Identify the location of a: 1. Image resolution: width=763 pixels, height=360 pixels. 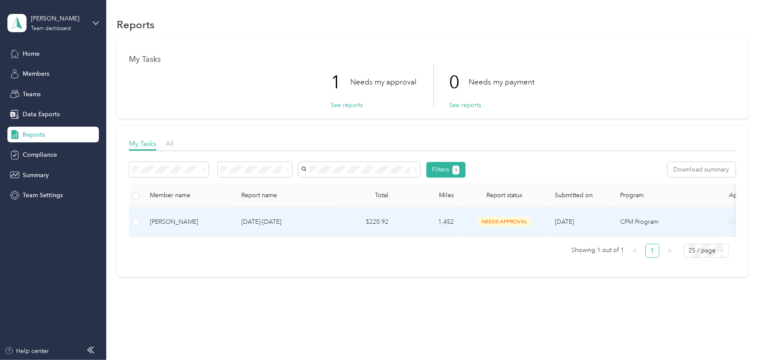
(652, 251).